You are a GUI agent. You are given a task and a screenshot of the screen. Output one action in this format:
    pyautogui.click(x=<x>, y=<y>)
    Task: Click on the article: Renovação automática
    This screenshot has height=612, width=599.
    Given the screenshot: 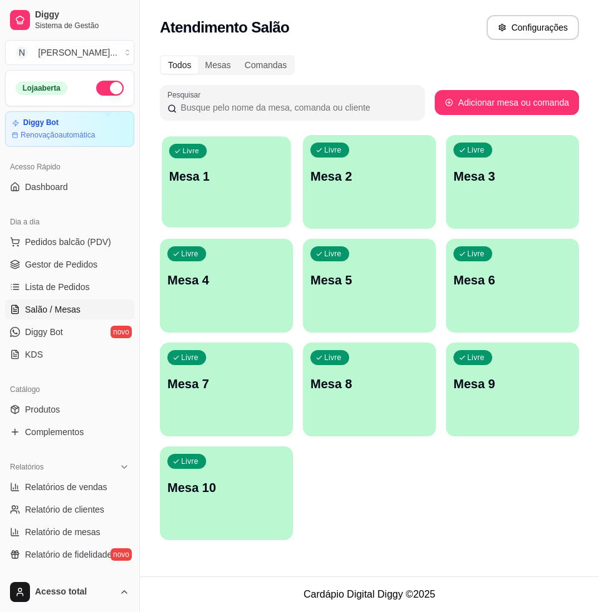 What is the action you would take?
    pyautogui.click(x=58, y=135)
    